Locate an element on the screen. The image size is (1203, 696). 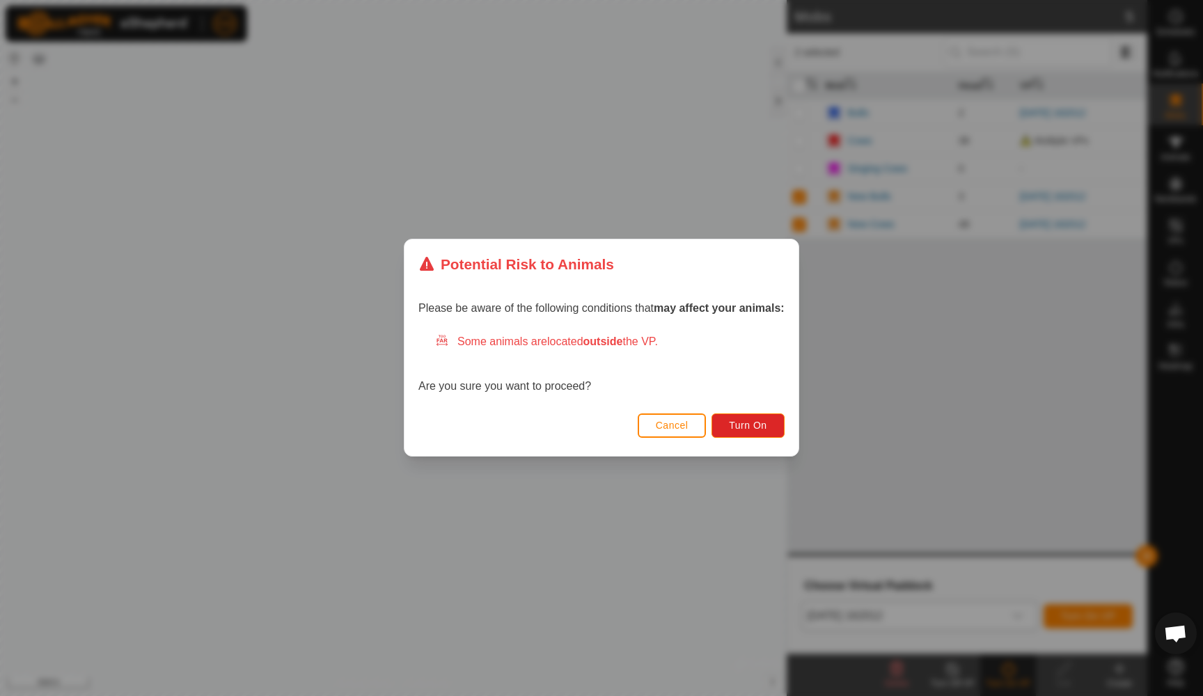
strong: may affect your animals: is located at coordinates (719, 308).